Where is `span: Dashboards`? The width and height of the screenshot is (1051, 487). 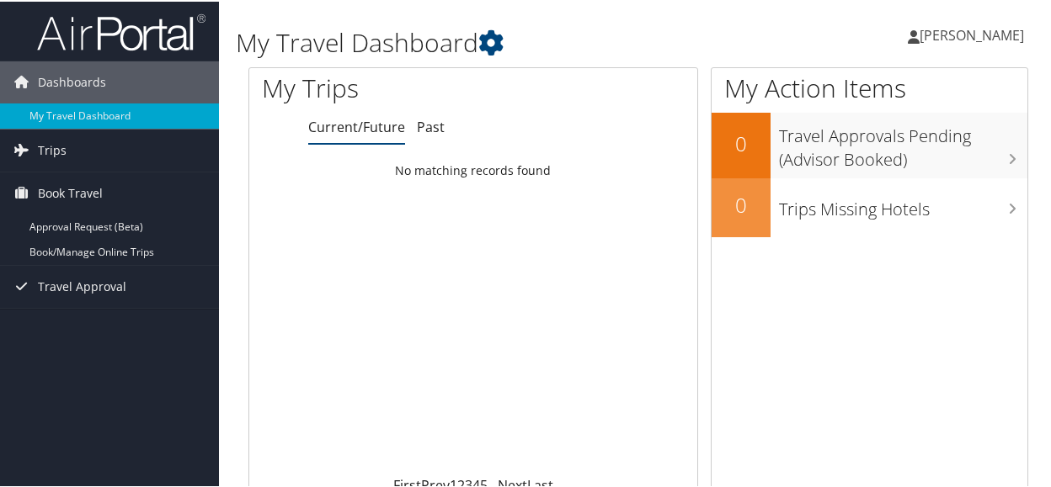 span: Dashboards is located at coordinates (72, 81).